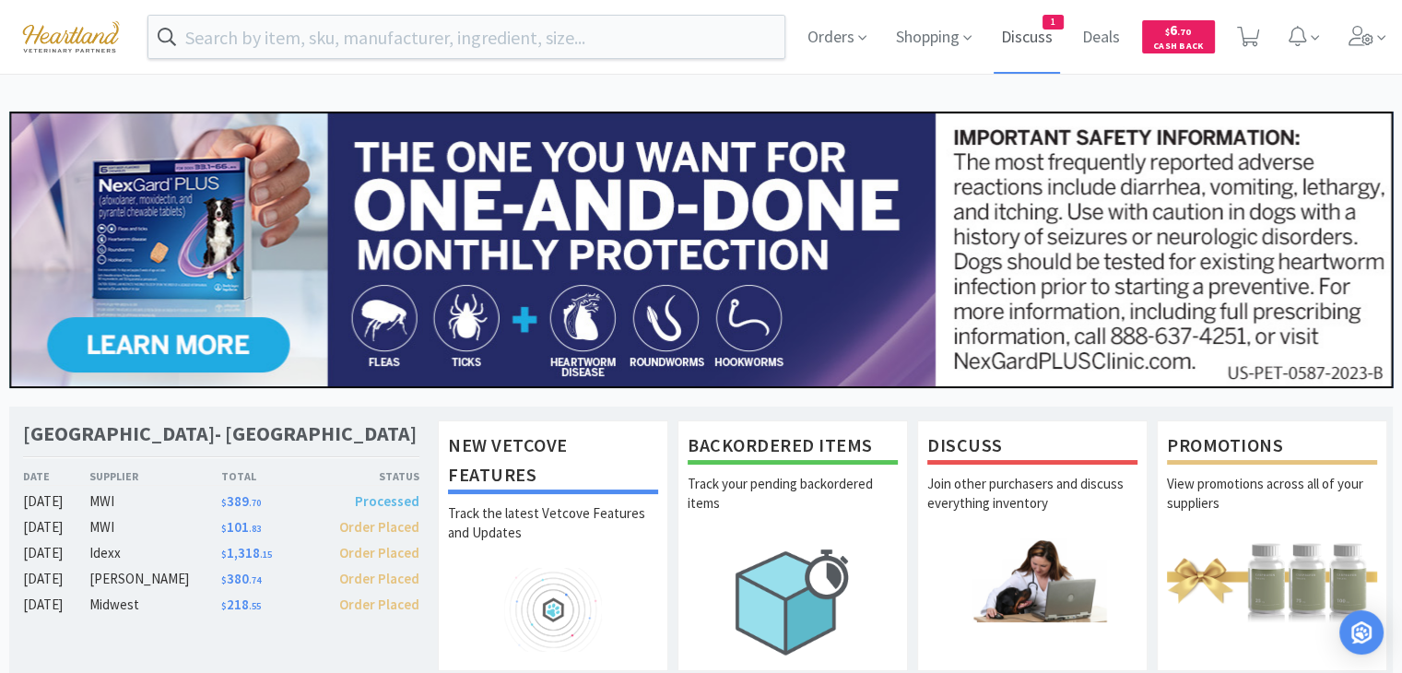 This screenshot has width=1402, height=673. Describe the element at coordinates (793, 601) in the screenshot. I see `img: hero_backorders.png` at that location.